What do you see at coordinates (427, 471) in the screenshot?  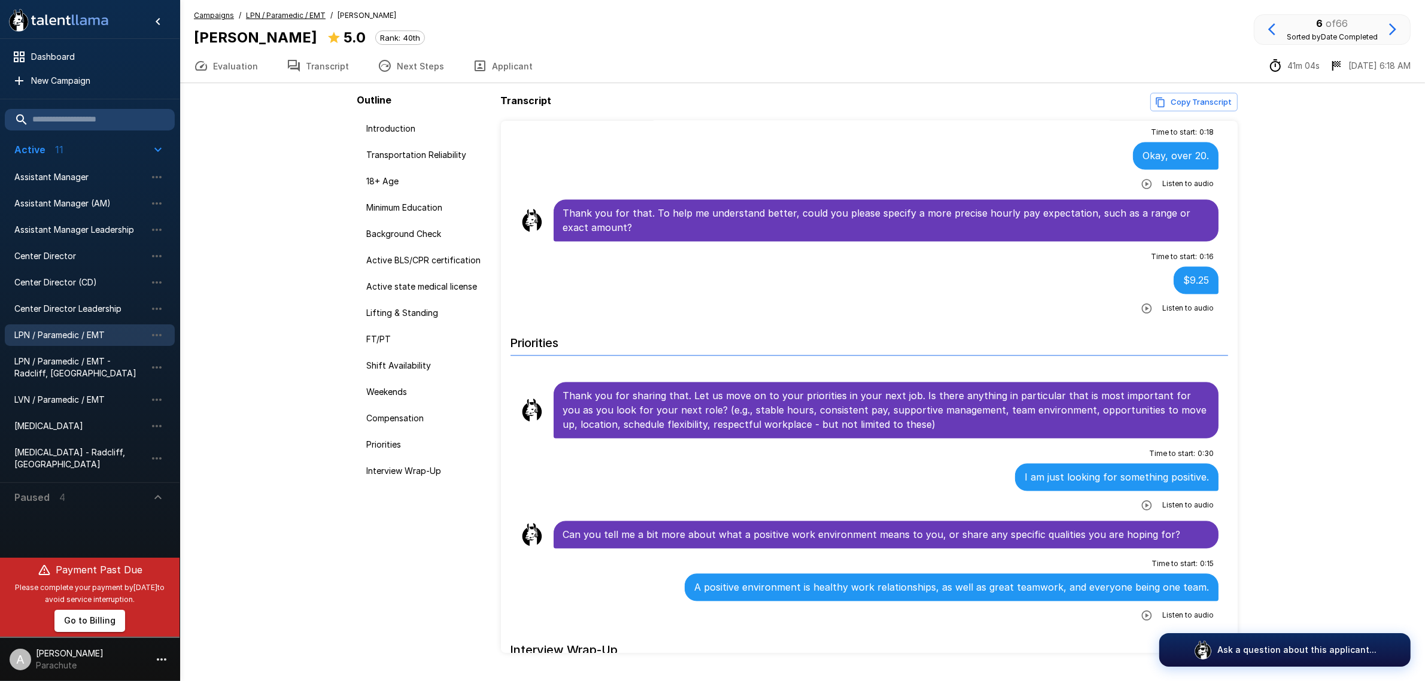 I see `div: Interview Wrap-Up` at bounding box center [427, 471].